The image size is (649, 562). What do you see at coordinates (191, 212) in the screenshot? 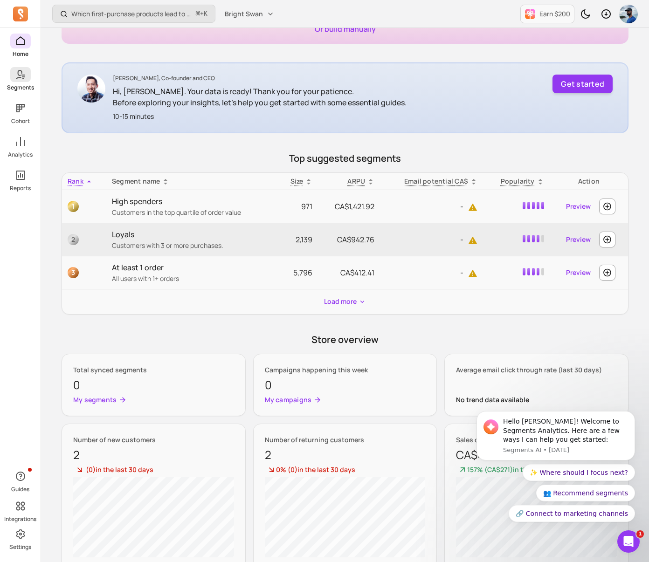
I see `p: Customers in the top quartile of order value` at bounding box center [191, 212].